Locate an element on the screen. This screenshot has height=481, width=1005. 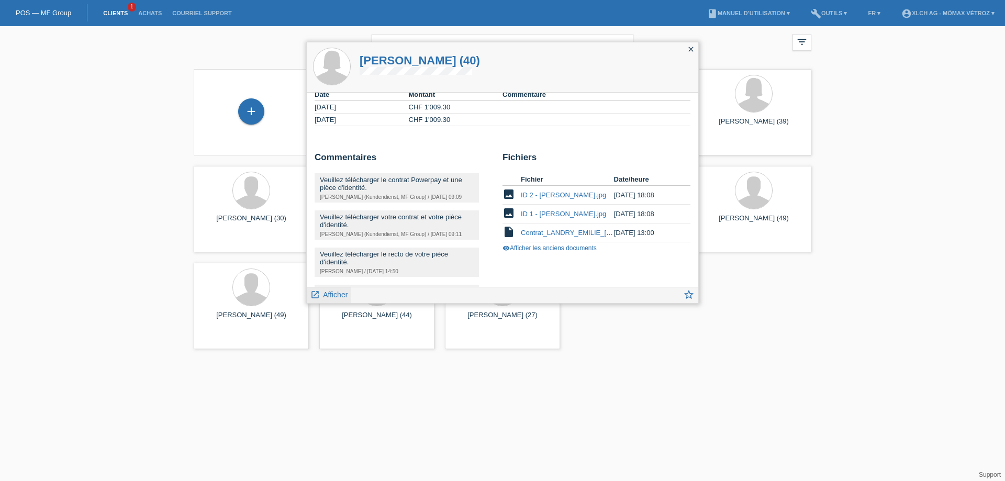
i: close is located at coordinates (691, 49).